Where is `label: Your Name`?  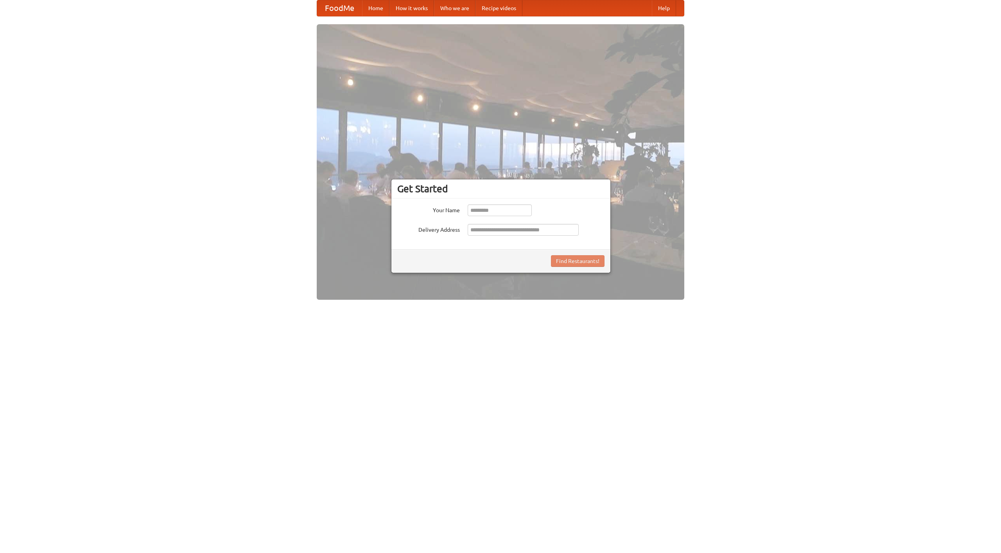
label: Your Name is located at coordinates (428, 209).